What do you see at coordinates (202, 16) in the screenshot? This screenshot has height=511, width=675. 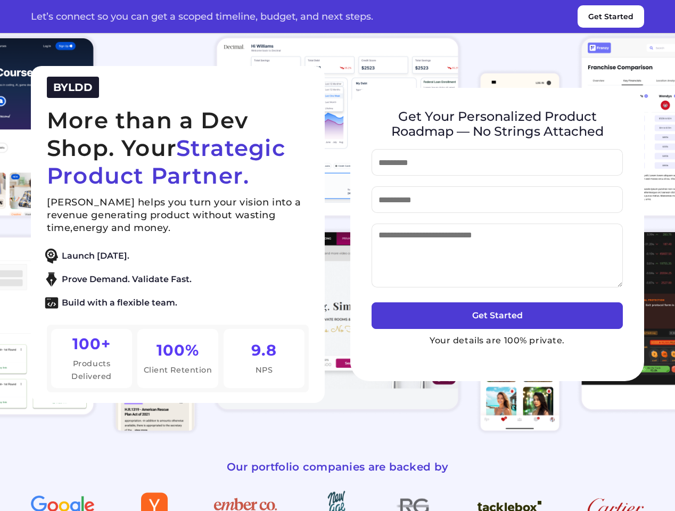 I see `p: Let’s connect so you can get a scoped timeline, budget, and next steps.` at bounding box center [202, 16].